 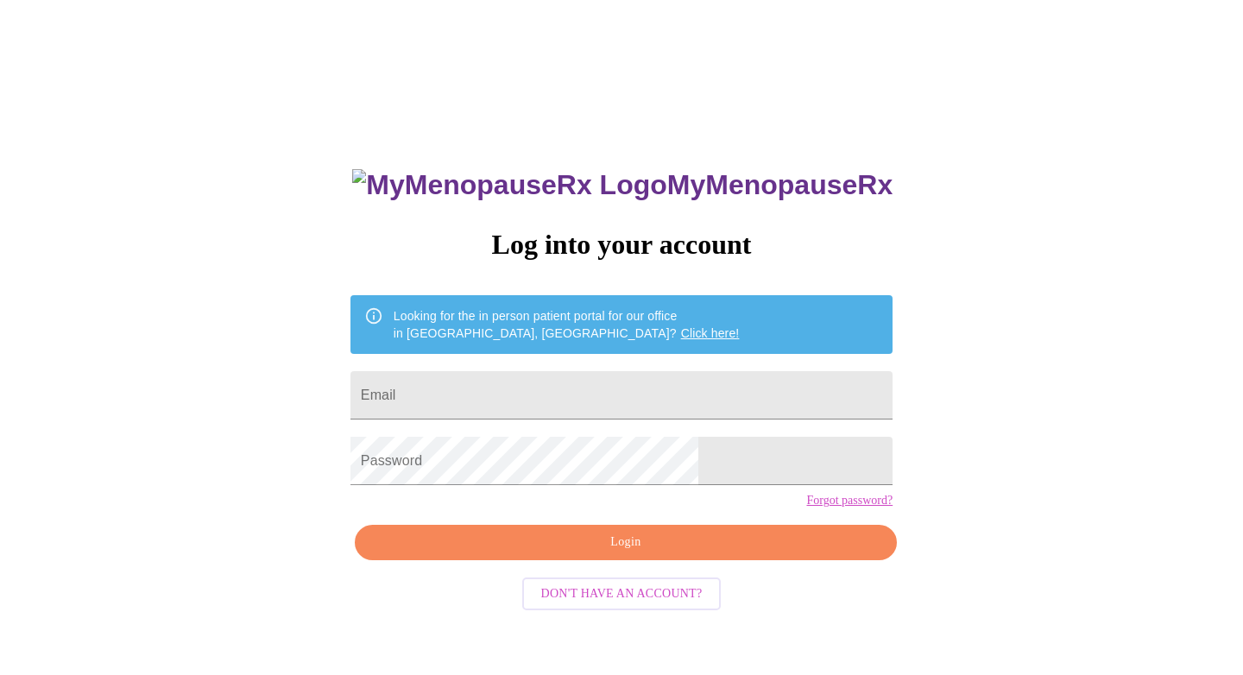 I want to click on span: Don't have an account?, so click(x=622, y=594).